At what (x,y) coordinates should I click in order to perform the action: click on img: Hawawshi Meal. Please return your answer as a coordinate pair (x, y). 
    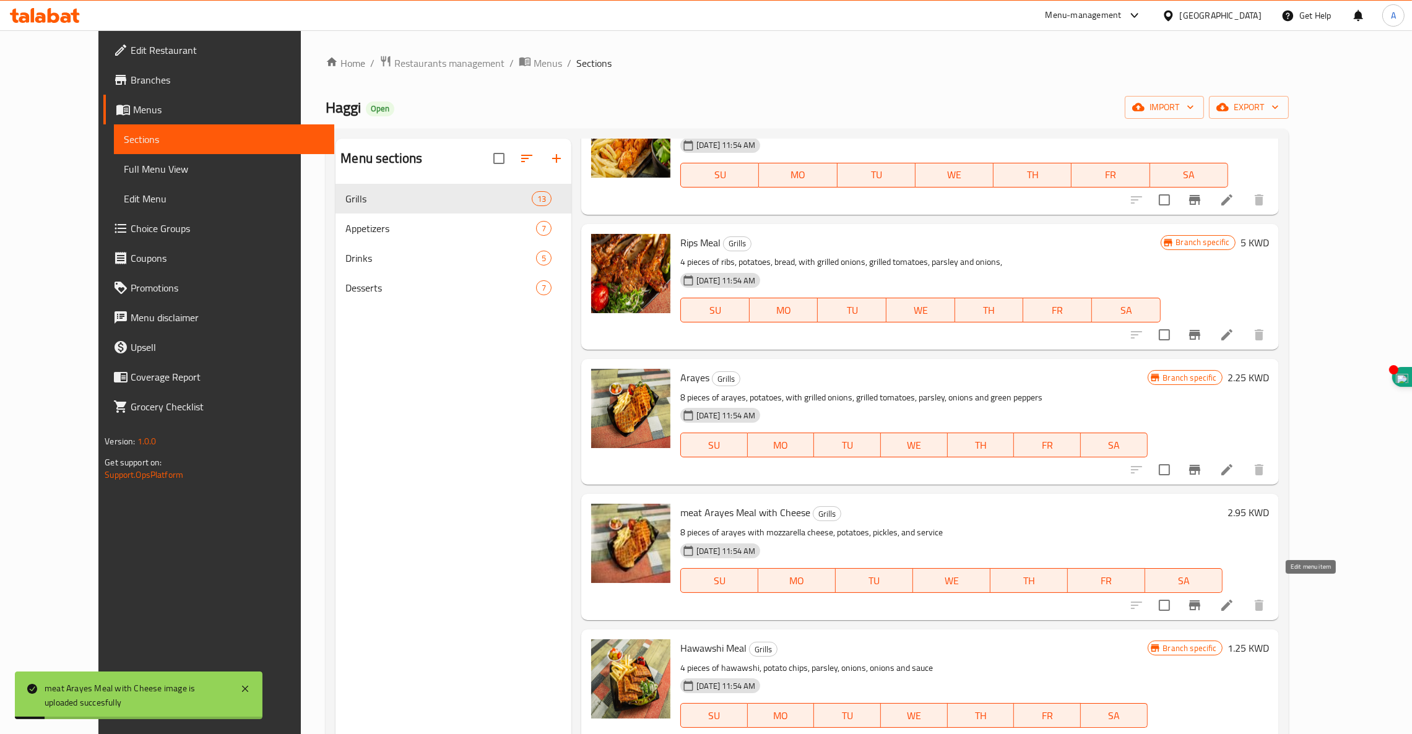
    Looking at the image, I should click on (631, 679).